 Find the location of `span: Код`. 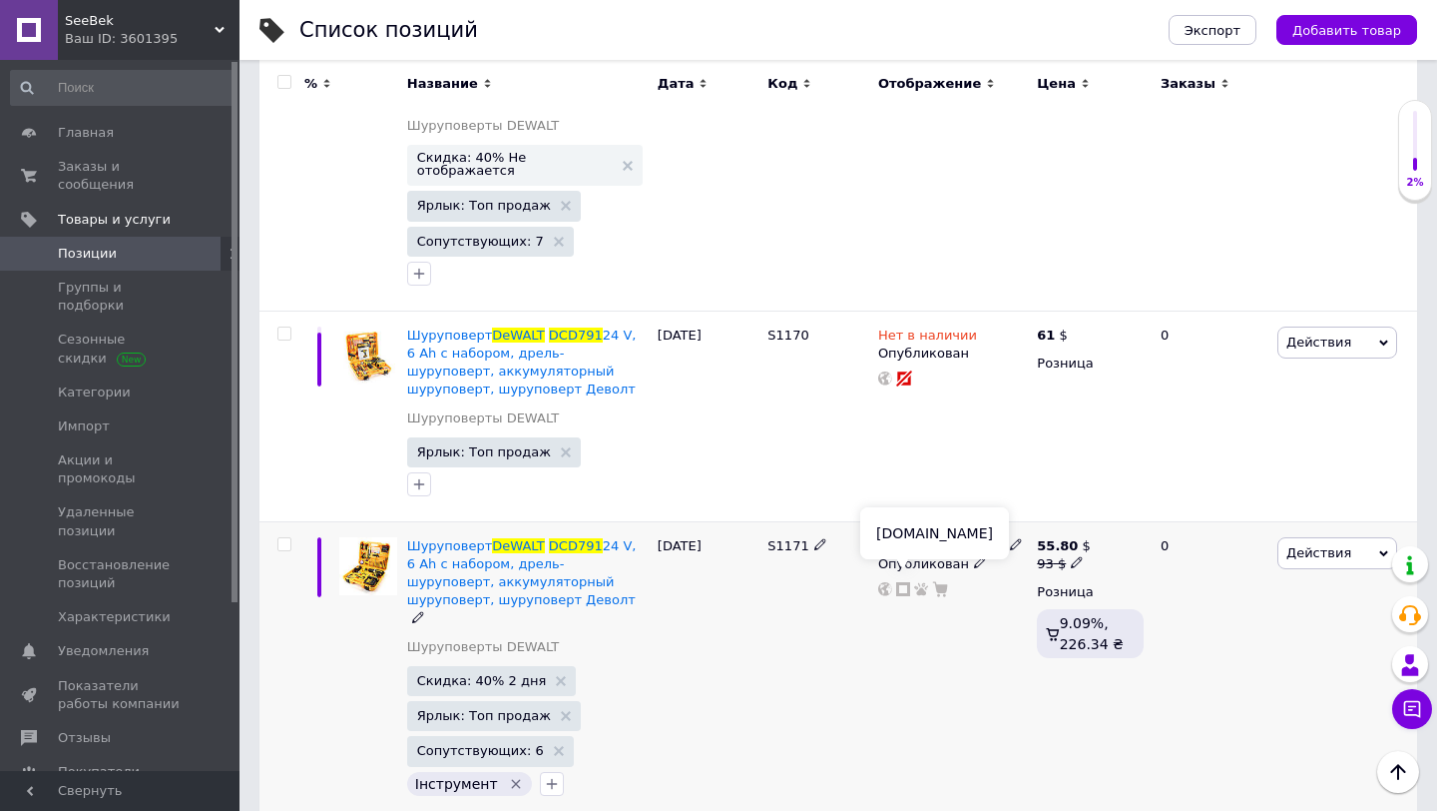

span: Код is located at coordinates (783, 84).